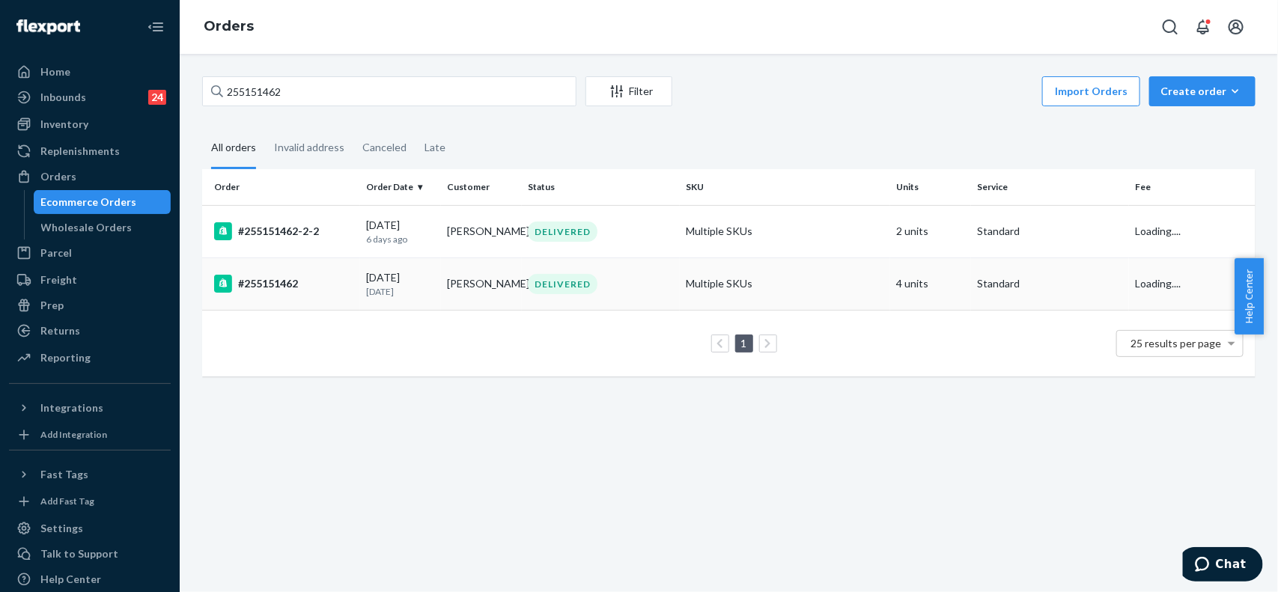 This screenshot has width=1278, height=592. I want to click on a: Page 1 is your current page, so click(744, 343).